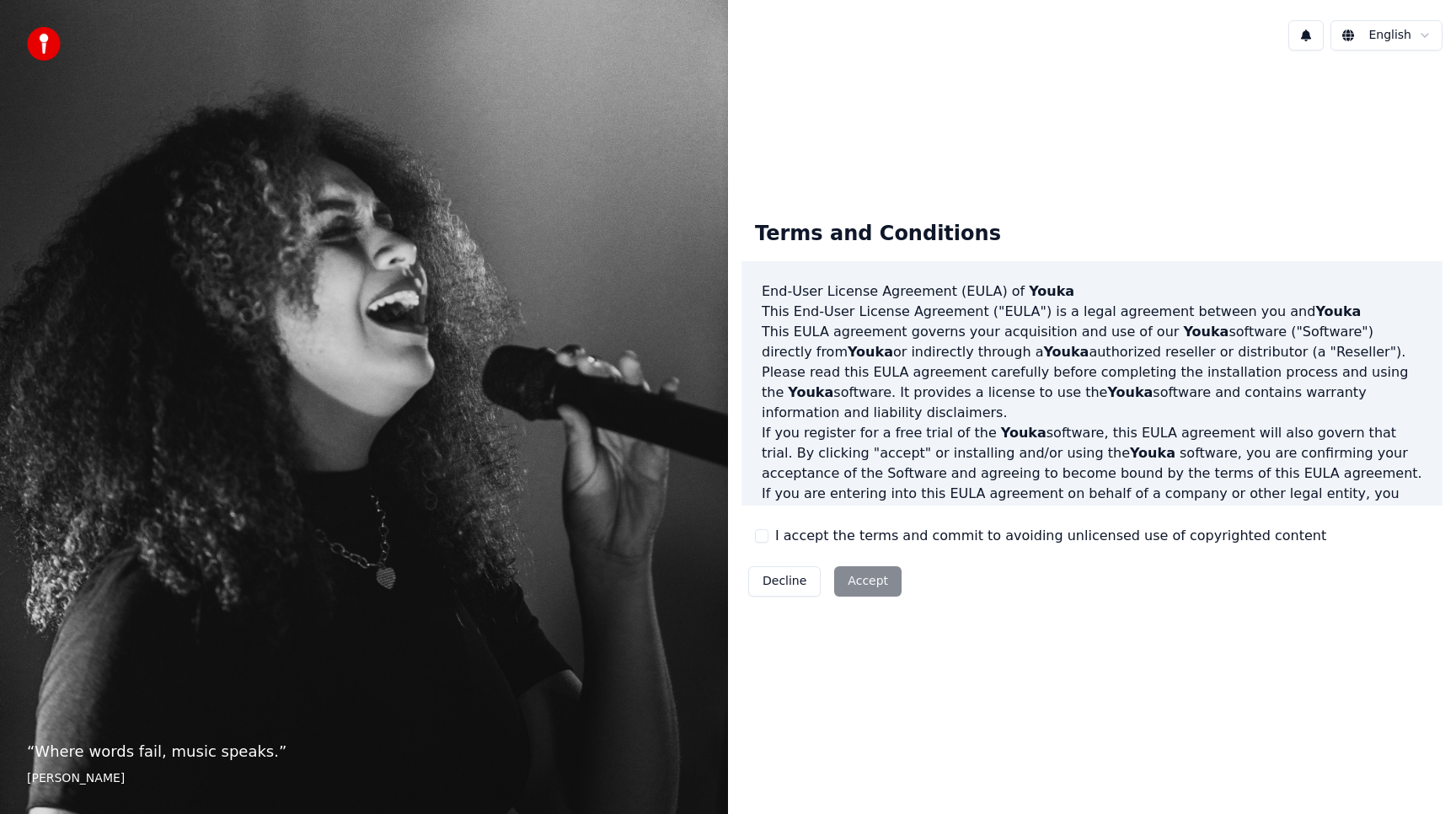  What do you see at coordinates (1092, 291) in the screenshot?
I see `h3: End-User License Agreement (EULA) of` at bounding box center [1092, 291].